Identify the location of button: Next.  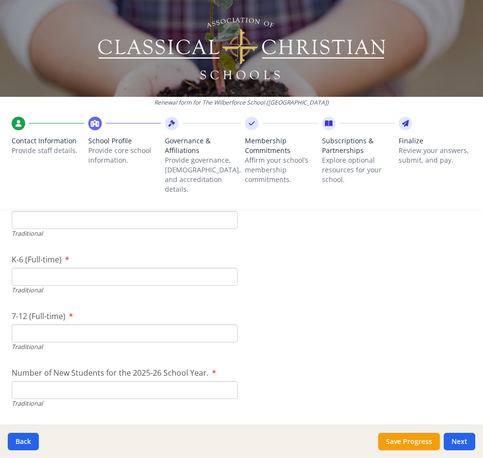
(459, 442).